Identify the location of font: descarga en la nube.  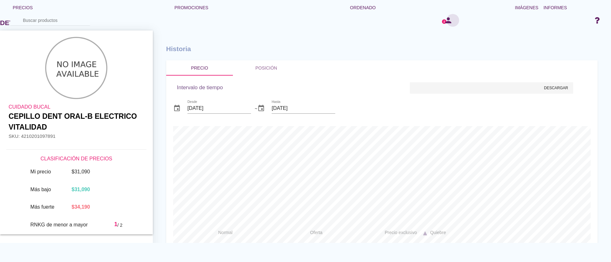
(479, 88).